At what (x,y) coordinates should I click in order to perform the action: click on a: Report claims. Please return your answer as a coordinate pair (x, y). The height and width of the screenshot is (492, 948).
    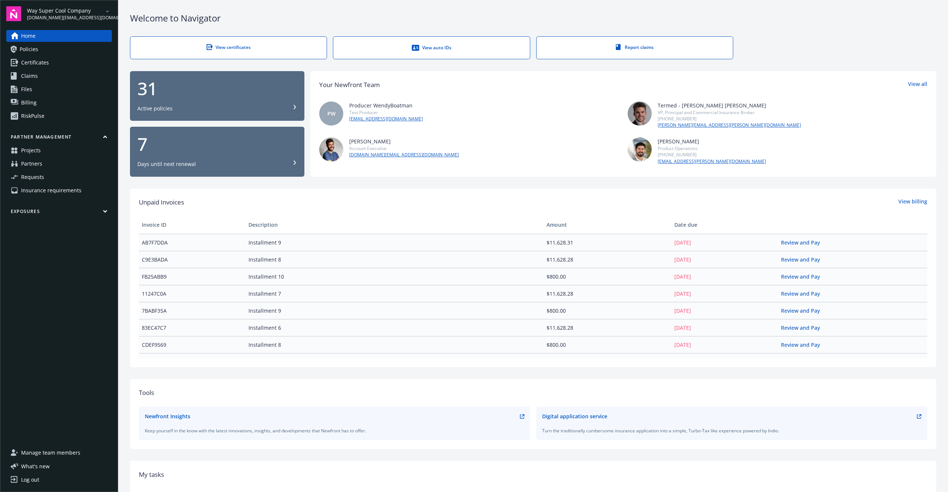
    Looking at the image, I should click on (634, 48).